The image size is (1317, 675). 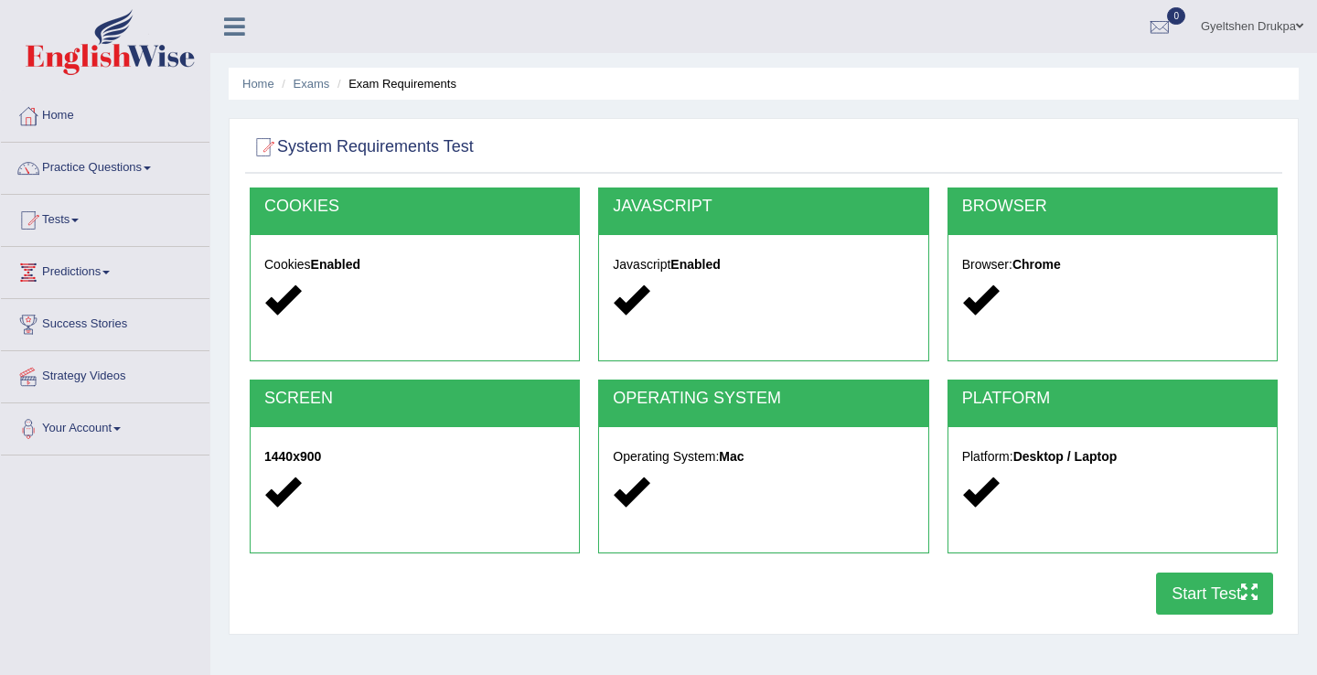 What do you see at coordinates (731, 456) in the screenshot?
I see `strong: Mac` at bounding box center [731, 456].